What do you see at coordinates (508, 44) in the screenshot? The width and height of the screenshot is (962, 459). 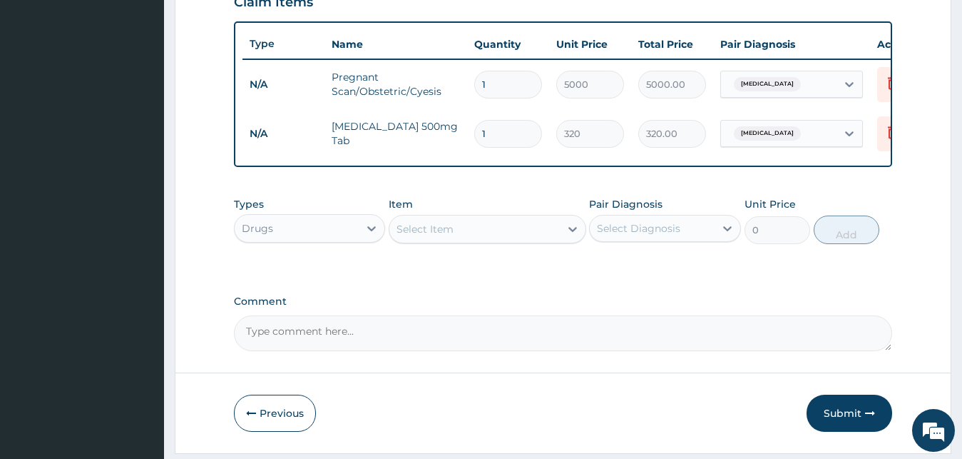 I see `th: Quantity` at bounding box center [508, 44].